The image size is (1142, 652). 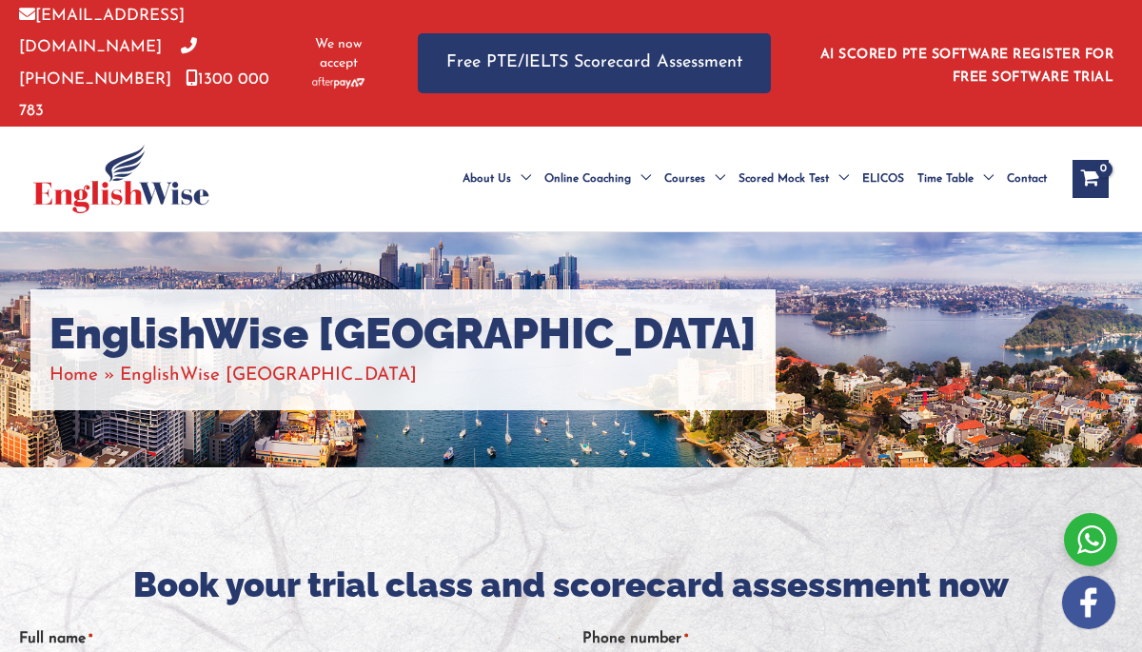 I want to click on span: About Us, so click(x=486, y=179).